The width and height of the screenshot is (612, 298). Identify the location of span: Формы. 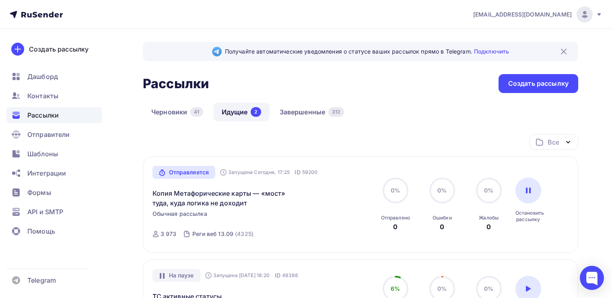
(39, 192).